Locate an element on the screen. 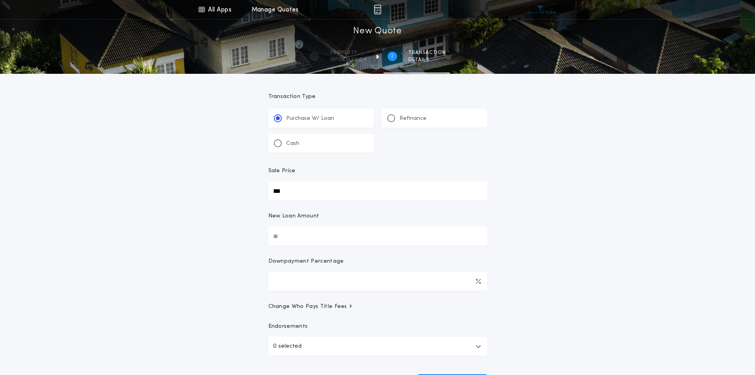 The image size is (755, 375). p: 0 selected is located at coordinates (287, 346).